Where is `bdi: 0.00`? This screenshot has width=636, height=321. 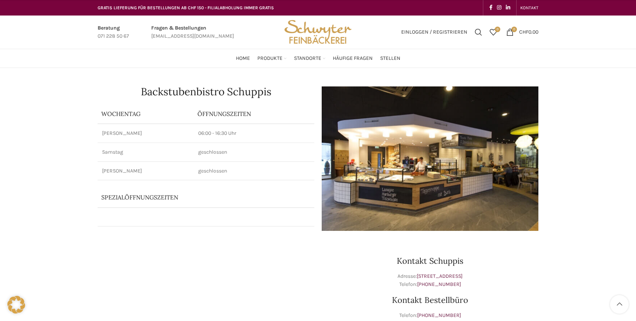 bdi: 0.00 is located at coordinates (529, 32).